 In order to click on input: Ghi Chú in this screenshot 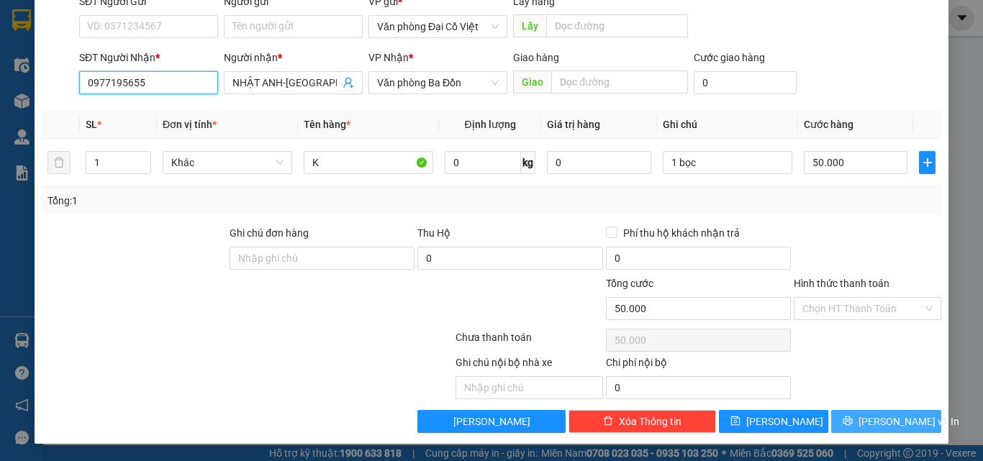, I will do `click(728, 163)`.